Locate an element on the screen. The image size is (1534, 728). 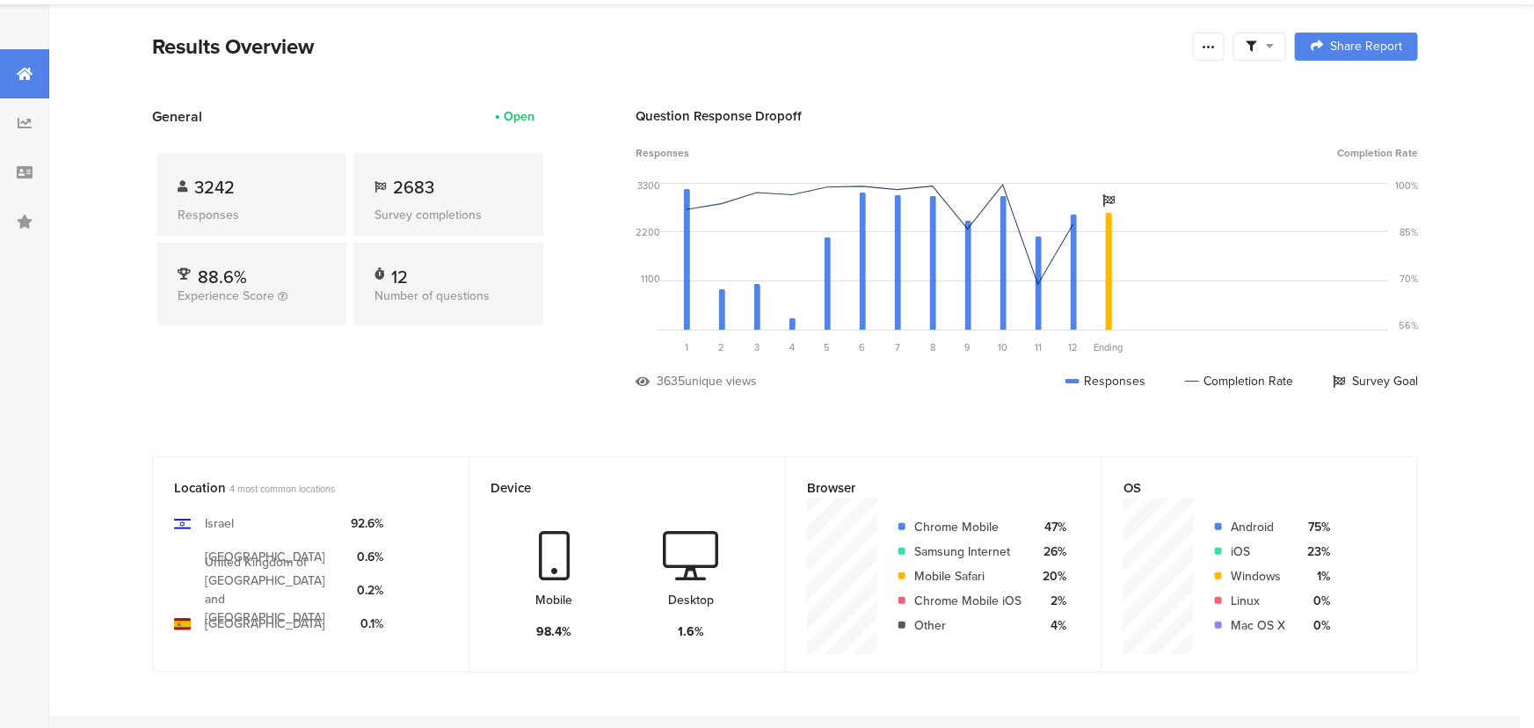
div: Completion Rate is located at coordinates (1239, 381).